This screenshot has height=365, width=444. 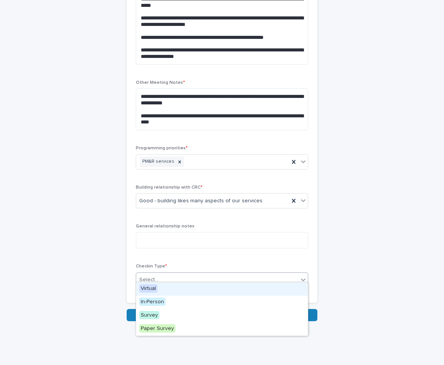 I want to click on span: Survey, so click(x=149, y=315).